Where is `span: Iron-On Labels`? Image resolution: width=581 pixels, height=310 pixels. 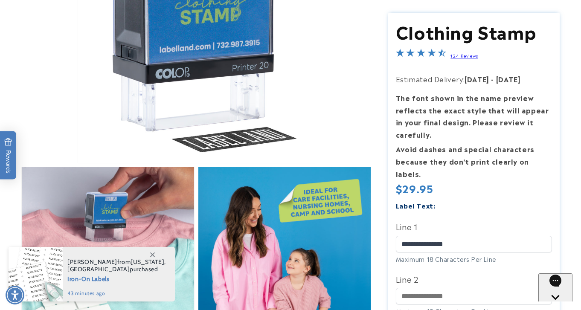 span: Iron-On Labels is located at coordinates (116, 278).